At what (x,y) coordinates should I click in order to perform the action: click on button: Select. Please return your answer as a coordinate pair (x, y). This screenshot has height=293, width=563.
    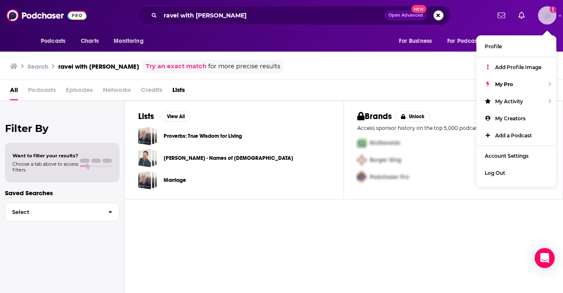
    Looking at the image, I should click on (62, 212).